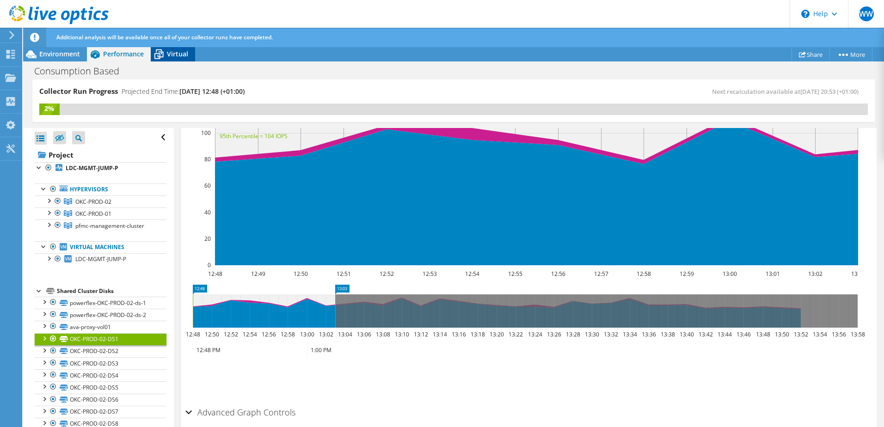 The width and height of the screenshot is (884, 427). I want to click on a: Share, so click(811, 54).